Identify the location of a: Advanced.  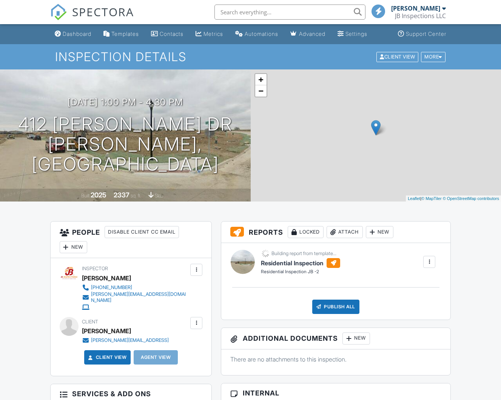
(308, 34).